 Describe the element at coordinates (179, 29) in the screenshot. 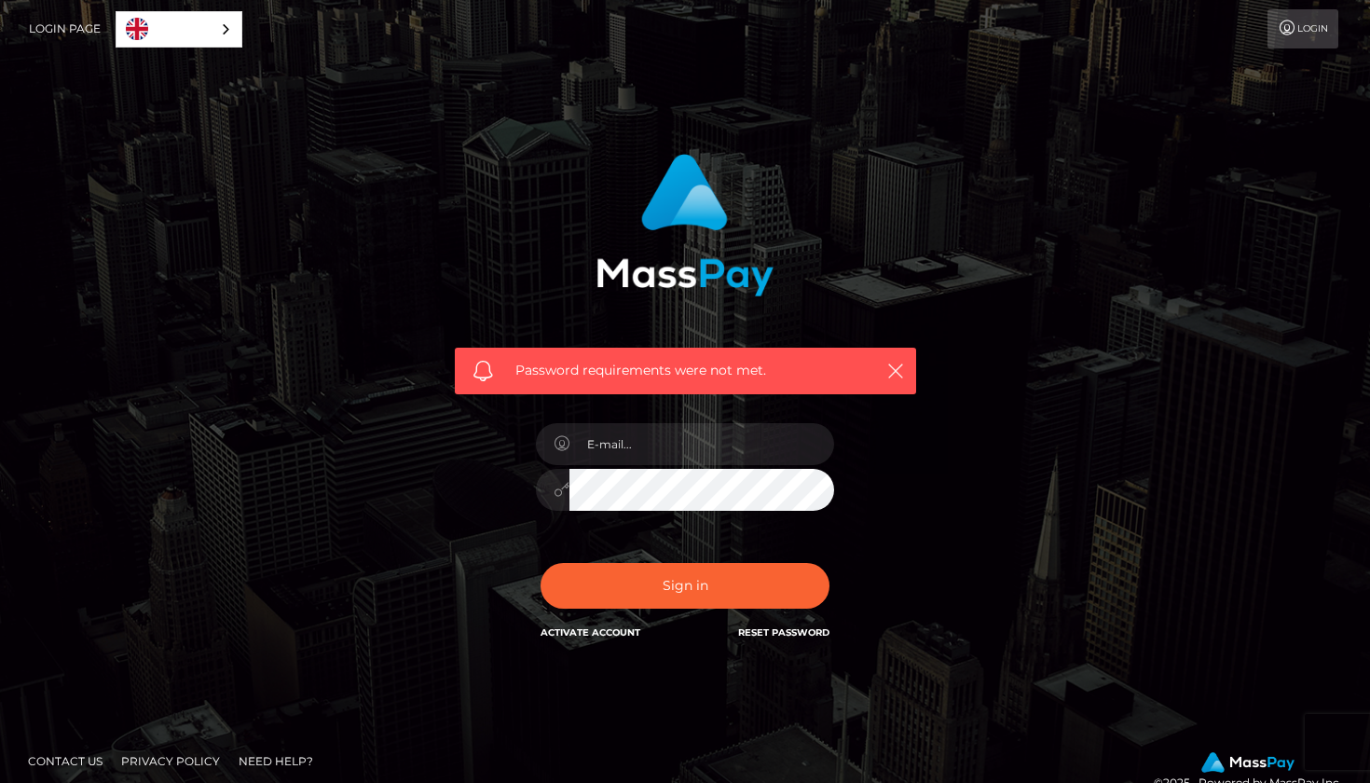

I see `a: English` at that location.